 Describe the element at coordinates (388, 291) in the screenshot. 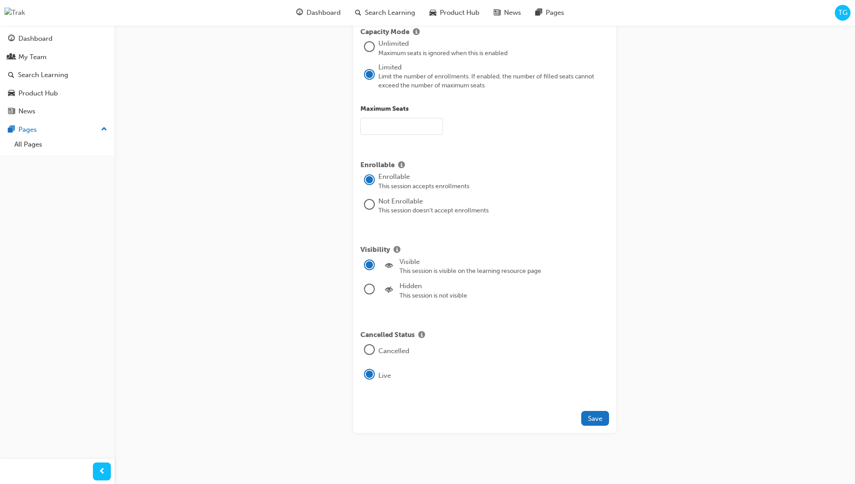

I see `span: noeye-icon` at that location.